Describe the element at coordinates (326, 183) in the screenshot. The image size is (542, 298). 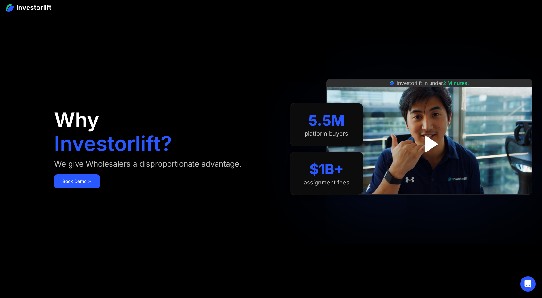
I see `div: assignment fees` at that location.